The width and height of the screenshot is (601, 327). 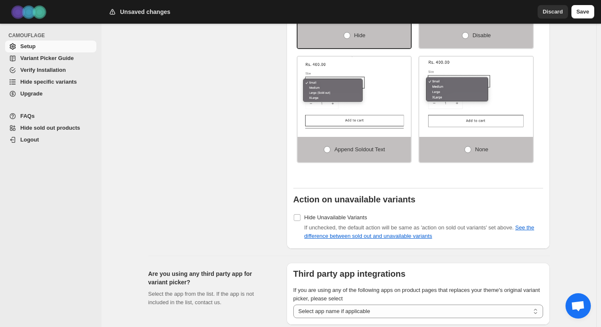 What do you see at coordinates (354, 199) in the screenshot?
I see `b: Action on unavailable variants` at bounding box center [354, 199].